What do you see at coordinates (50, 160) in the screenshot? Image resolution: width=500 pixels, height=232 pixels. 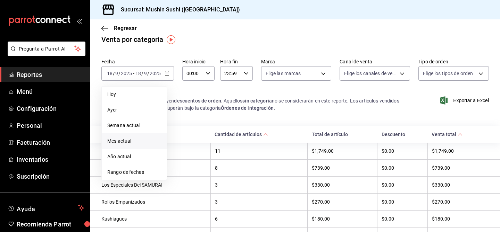 I see `span: Inventarios` at bounding box center [50, 160].